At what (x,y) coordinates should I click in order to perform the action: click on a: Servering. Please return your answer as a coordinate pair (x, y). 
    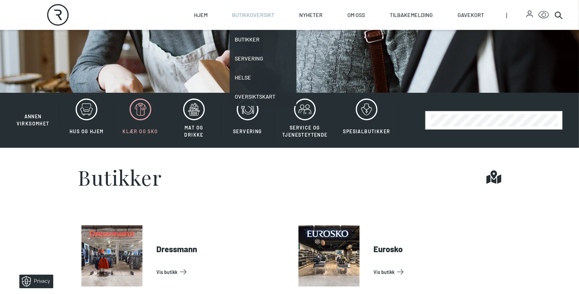
    Looking at the image, I should click on (263, 58).